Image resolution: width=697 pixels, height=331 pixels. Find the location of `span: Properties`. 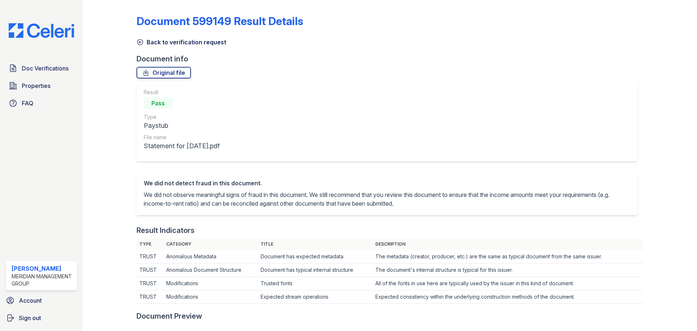

span: Properties is located at coordinates (36, 86).